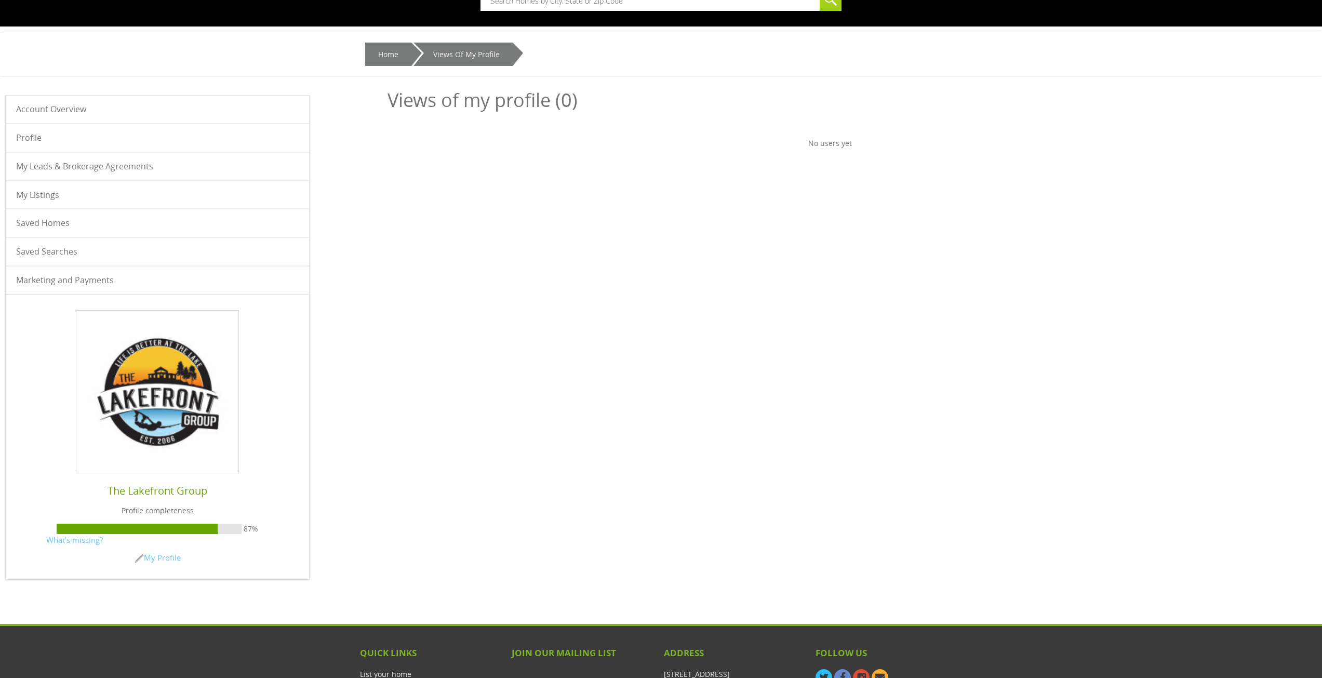 The image size is (1322, 678). I want to click on a: Profile, so click(157, 138).